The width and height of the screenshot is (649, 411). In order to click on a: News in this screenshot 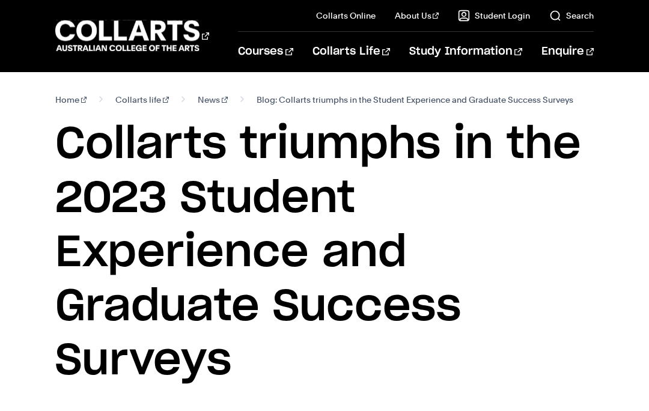, I will do `click(213, 100)`.